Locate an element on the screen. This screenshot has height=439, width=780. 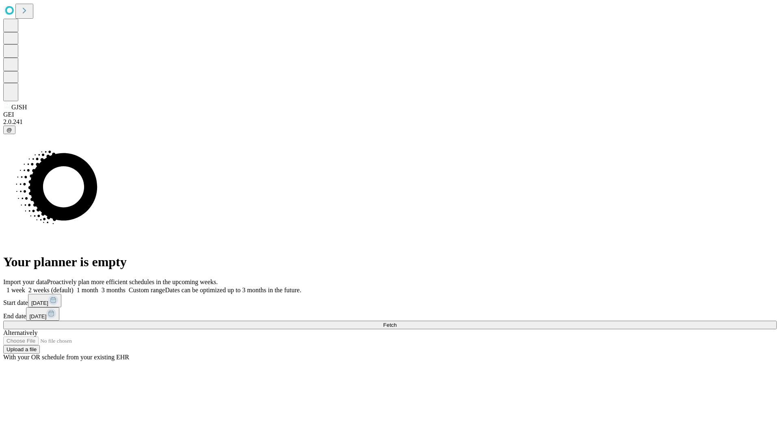
span: GJSH is located at coordinates (19, 107).